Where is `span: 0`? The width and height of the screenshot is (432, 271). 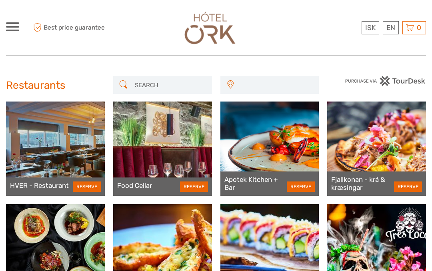
span: 0 is located at coordinates (419, 28).